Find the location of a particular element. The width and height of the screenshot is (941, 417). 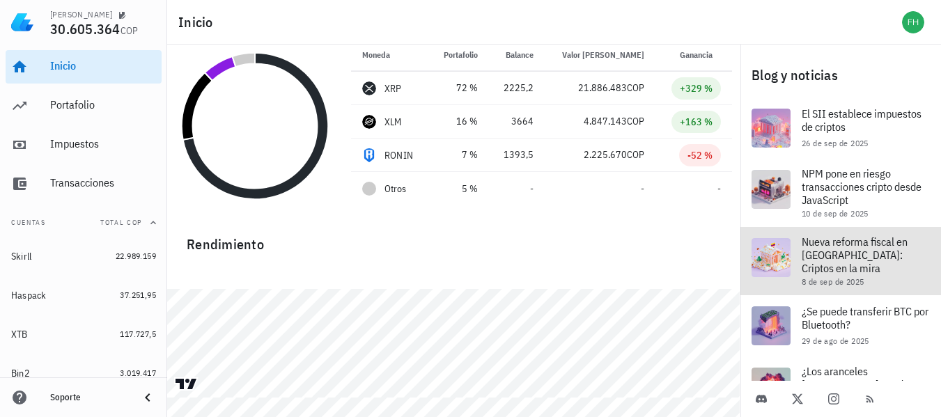

span: 22.989.159 is located at coordinates (136, 256).